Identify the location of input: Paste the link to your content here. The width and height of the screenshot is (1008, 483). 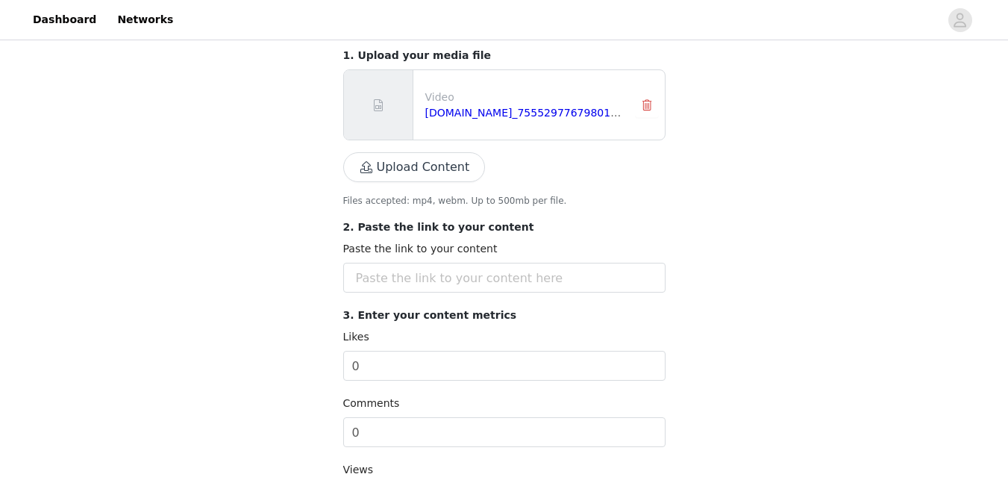
(505, 278).